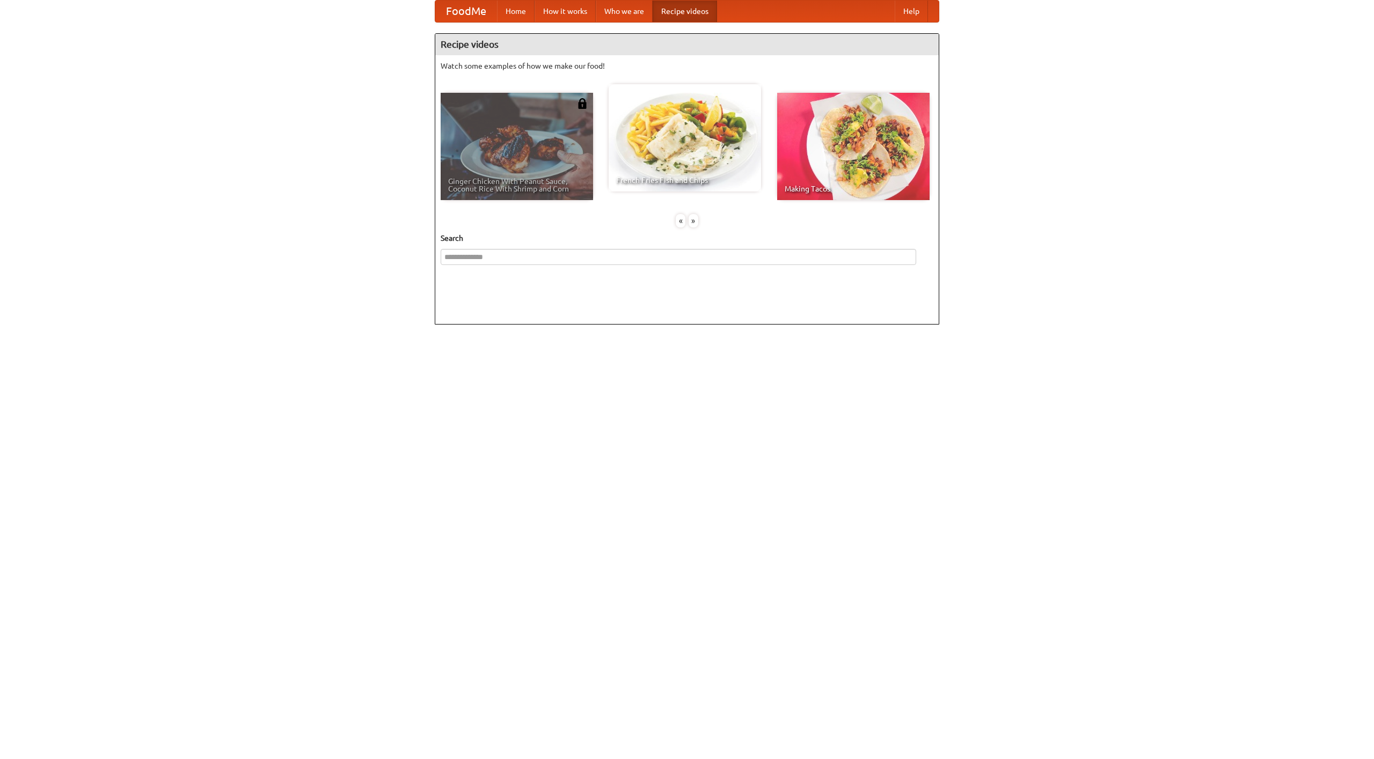 This screenshot has width=1374, height=759. I want to click on span: Making Tacos, so click(853, 189).